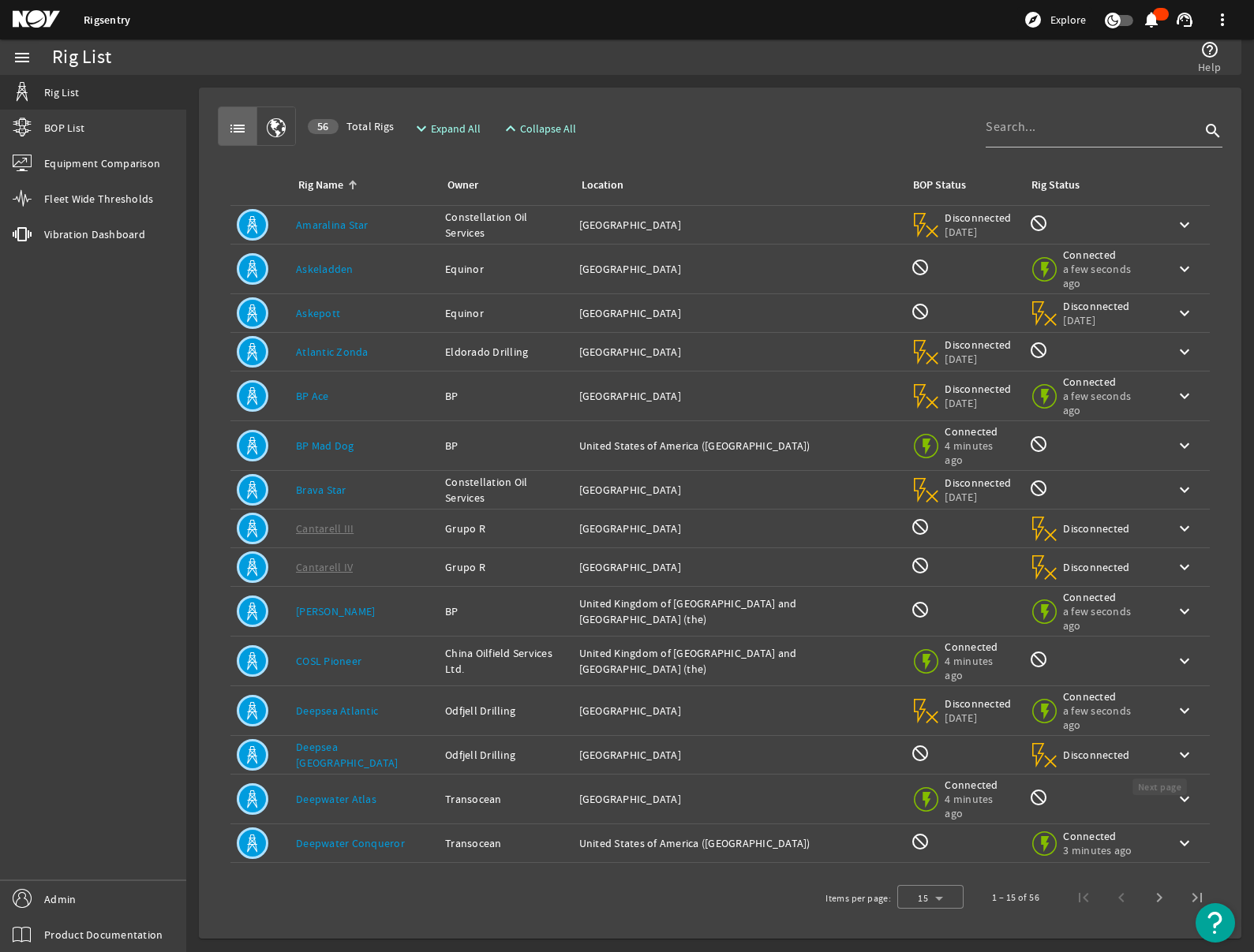 The image size is (1254, 952). What do you see at coordinates (238, 129) in the screenshot?
I see `mat-icon: list` at bounding box center [238, 129].